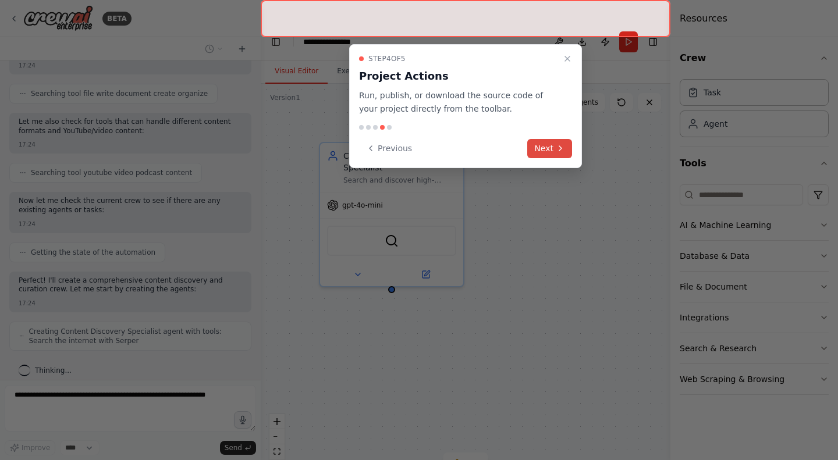  What do you see at coordinates (458, 76) in the screenshot?
I see `h3: Project Actions` at bounding box center [458, 76].